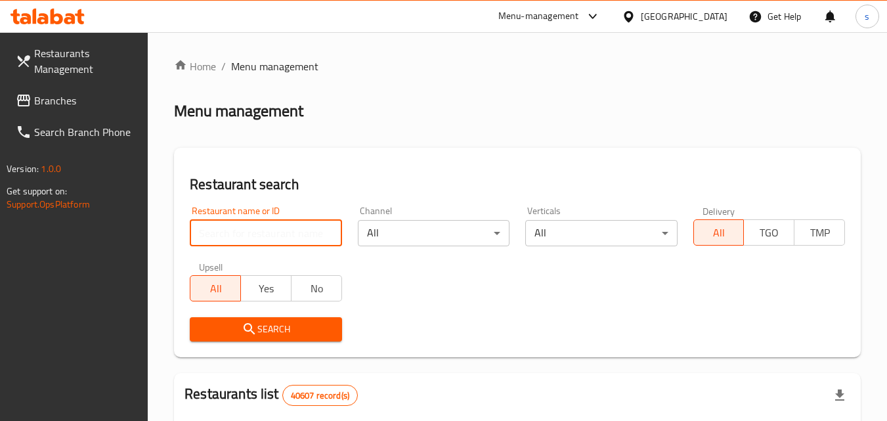  What do you see at coordinates (719, 211) in the screenshot?
I see `label: Delivery` at bounding box center [719, 211].